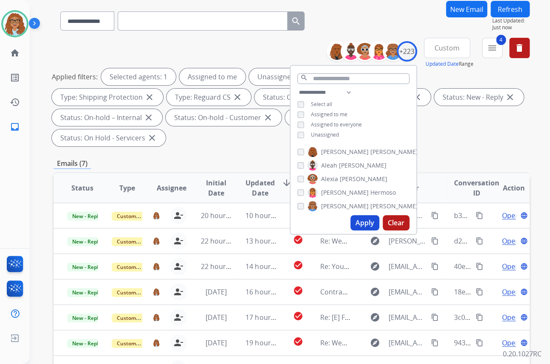 This screenshot has height=364, width=550. Describe the element at coordinates (492, 48) in the screenshot. I see `mat-icon: menu` at that location.